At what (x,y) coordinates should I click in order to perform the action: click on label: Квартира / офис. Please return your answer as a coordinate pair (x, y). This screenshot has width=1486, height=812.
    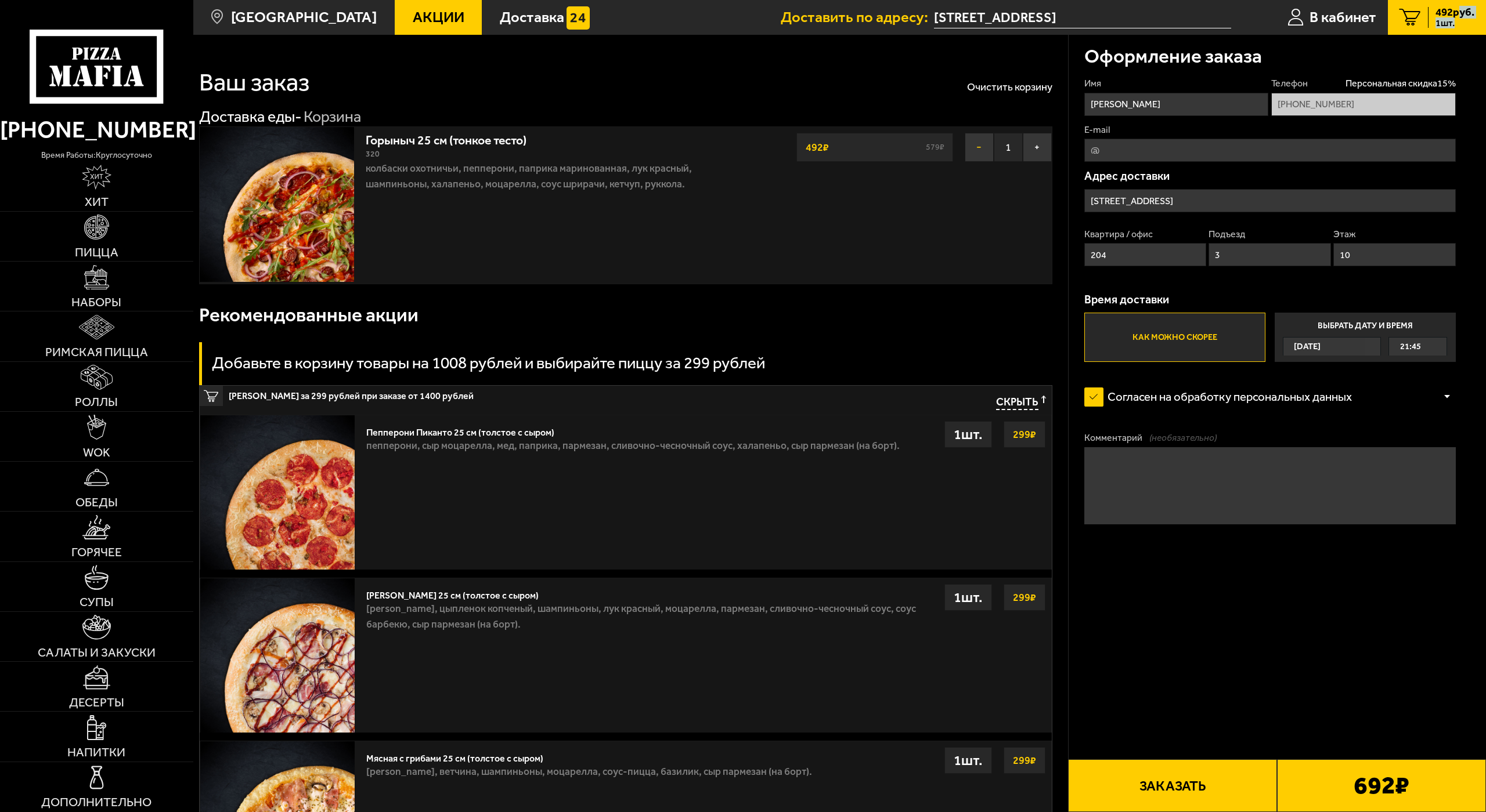
    Looking at the image, I should click on (1145, 234).